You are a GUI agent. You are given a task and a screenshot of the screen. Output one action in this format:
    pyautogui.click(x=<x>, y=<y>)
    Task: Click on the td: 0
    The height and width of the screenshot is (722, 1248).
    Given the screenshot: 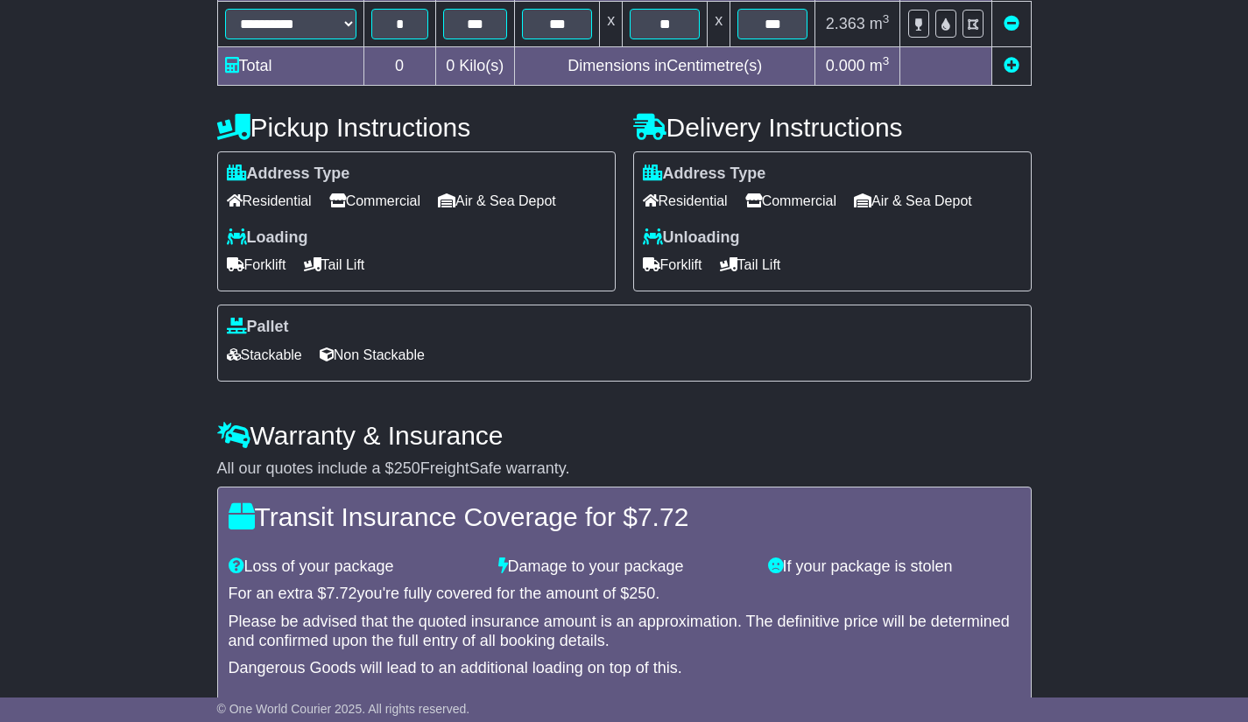 What is the action you would take?
    pyautogui.click(x=399, y=66)
    